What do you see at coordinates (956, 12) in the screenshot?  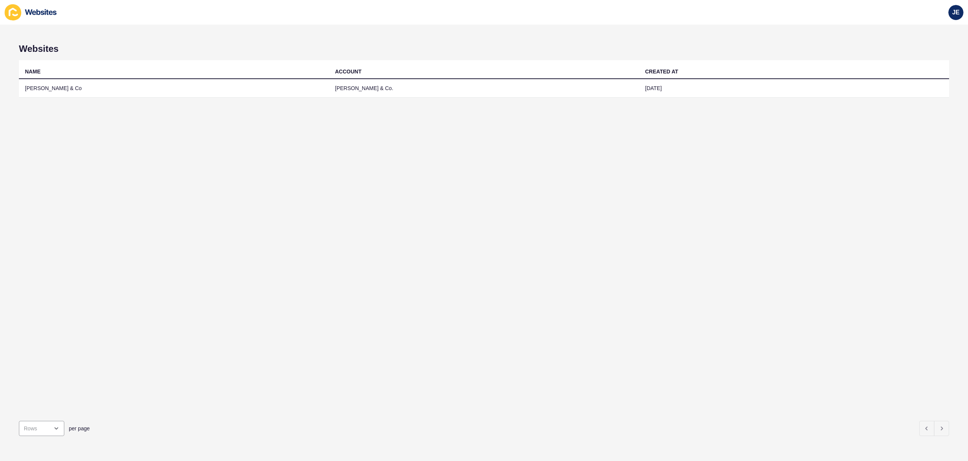 I see `span: JE` at bounding box center [956, 12].